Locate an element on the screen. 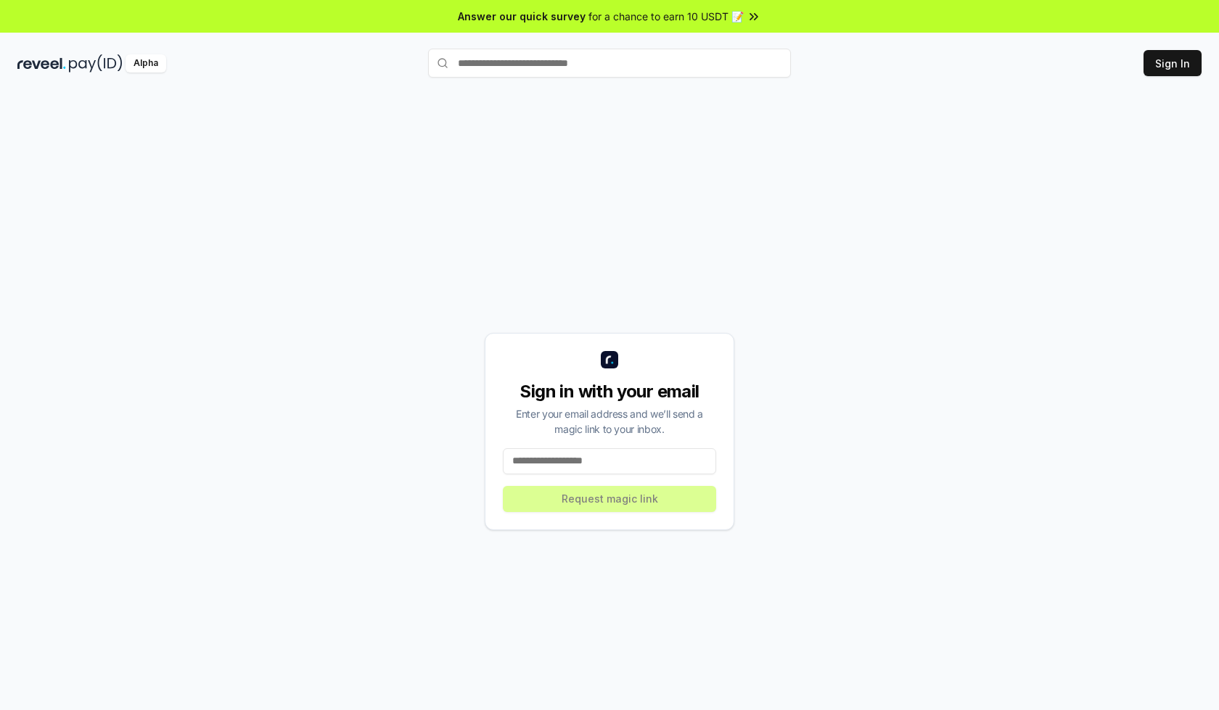  img: reveel_dark is located at coordinates (41, 63).